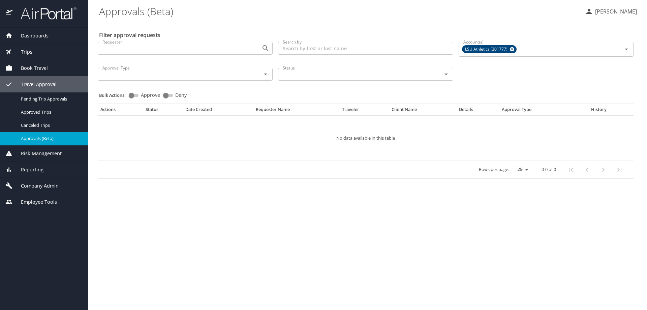 The image size is (647, 310). Describe the element at coordinates (51, 99) in the screenshot. I see `span: Pending Trip Approvals` at that location.